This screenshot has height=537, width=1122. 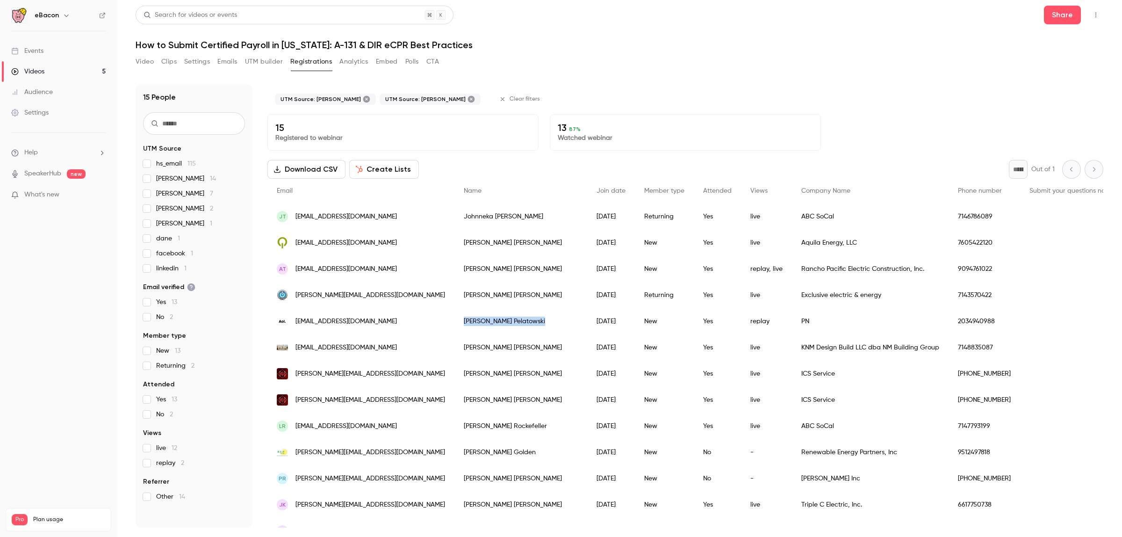 What do you see at coordinates (870, 243) in the screenshot?
I see `div: Aquila Energy, LLC` at bounding box center [870, 243].